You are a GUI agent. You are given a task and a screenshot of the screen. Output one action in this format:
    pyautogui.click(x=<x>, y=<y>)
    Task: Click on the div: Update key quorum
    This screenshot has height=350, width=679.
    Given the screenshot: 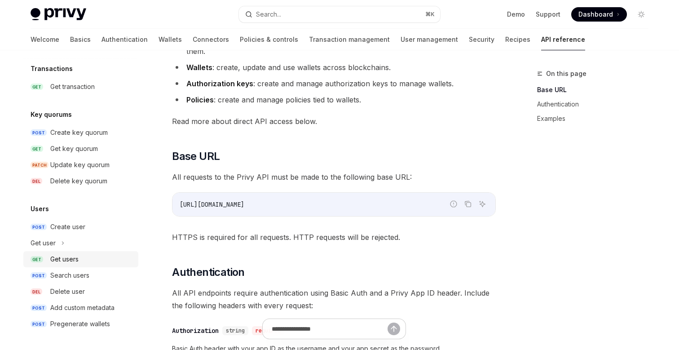 What is the action you would take?
    pyautogui.click(x=80, y=165)
    